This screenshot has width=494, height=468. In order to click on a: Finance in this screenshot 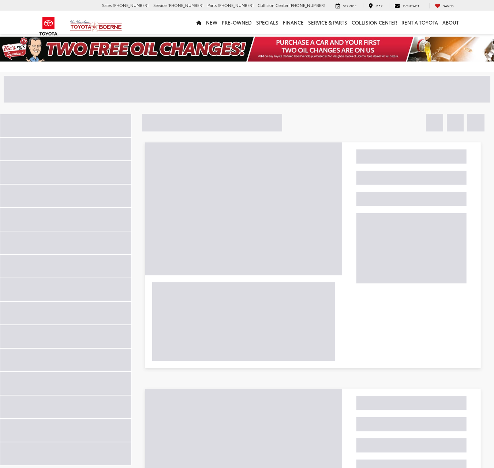, I will do `click(293, 22)`.